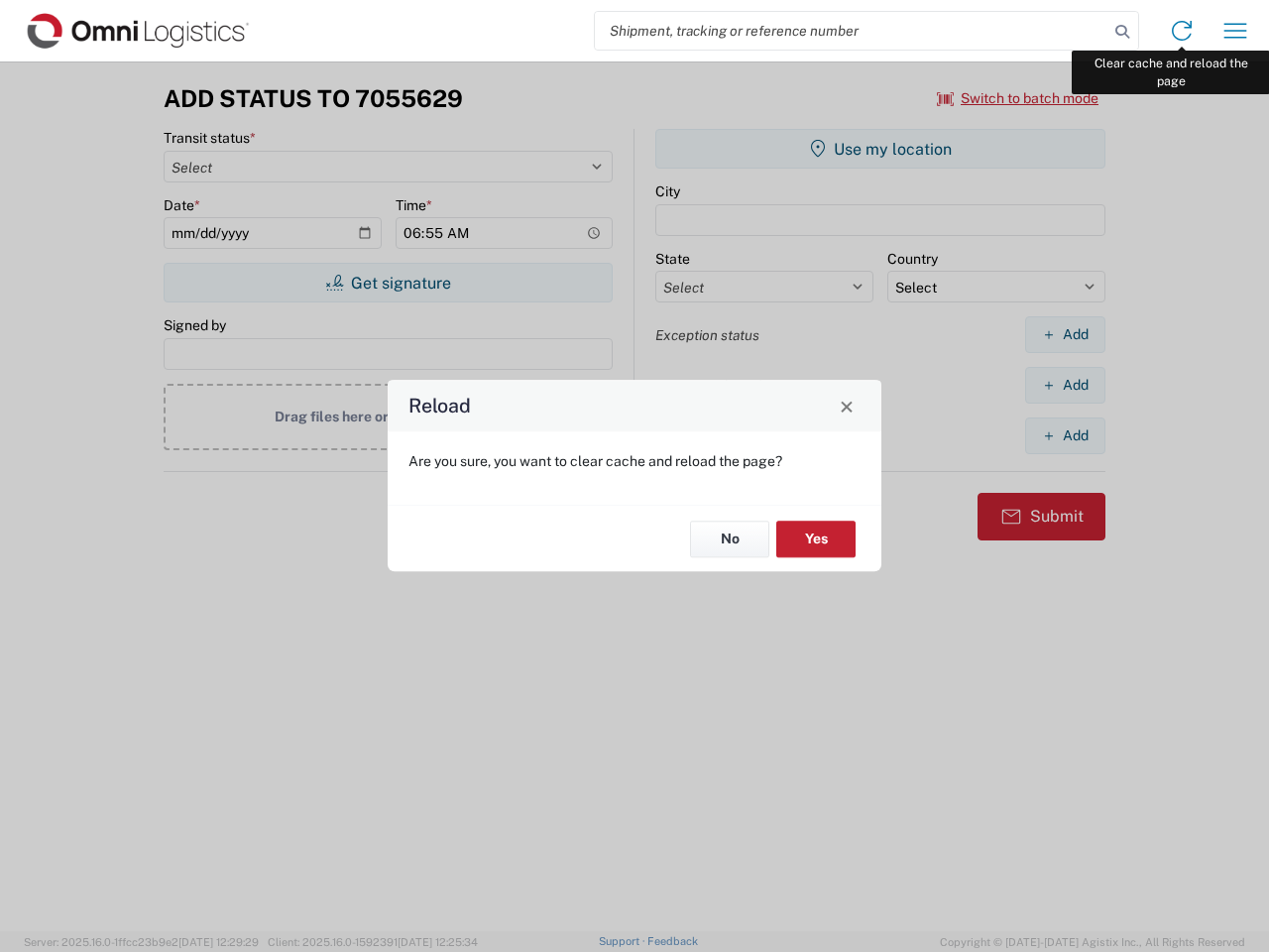  Describe the element at coordinates (730, 538) in the screenshot. I see `button: No` at that location.